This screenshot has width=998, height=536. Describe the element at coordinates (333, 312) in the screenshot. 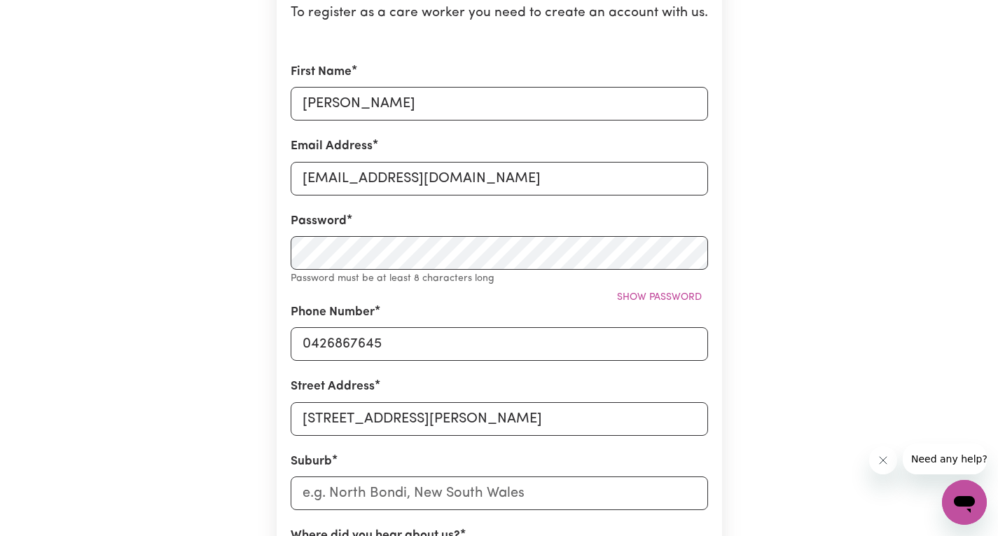

I see `label: Phone Number` at that location.